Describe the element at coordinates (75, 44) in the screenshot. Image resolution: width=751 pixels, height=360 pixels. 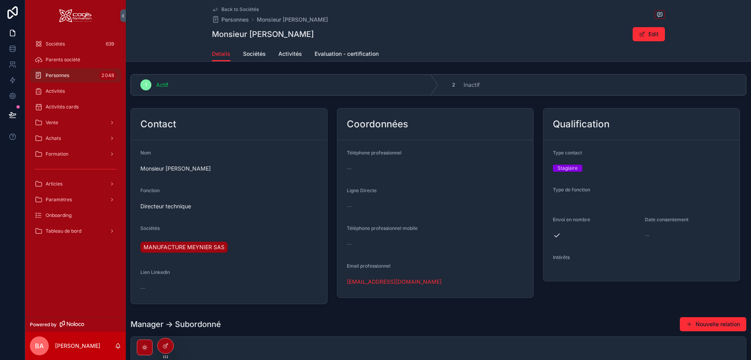
I see `a: Sociétés639` at that location.